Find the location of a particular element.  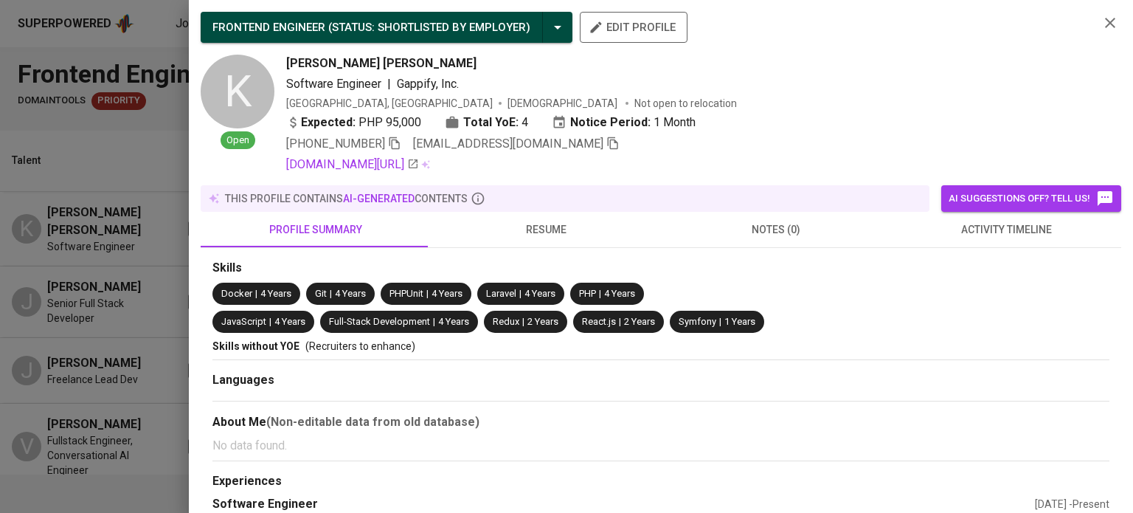

span: ( STATUS : Shortlisted by Employer ) is located at coordinates (429, 27).